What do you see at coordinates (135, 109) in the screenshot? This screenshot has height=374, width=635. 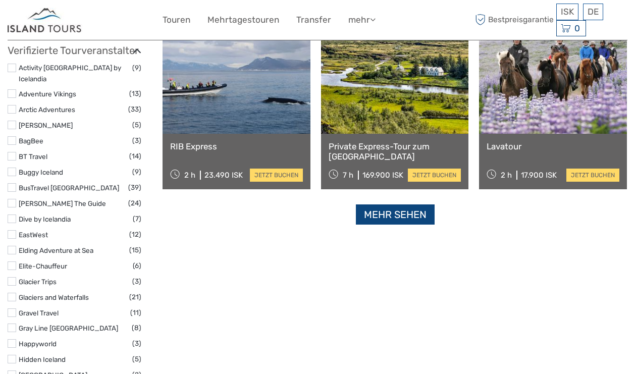 I see `span: (33)` at bounding box center [135, 109].